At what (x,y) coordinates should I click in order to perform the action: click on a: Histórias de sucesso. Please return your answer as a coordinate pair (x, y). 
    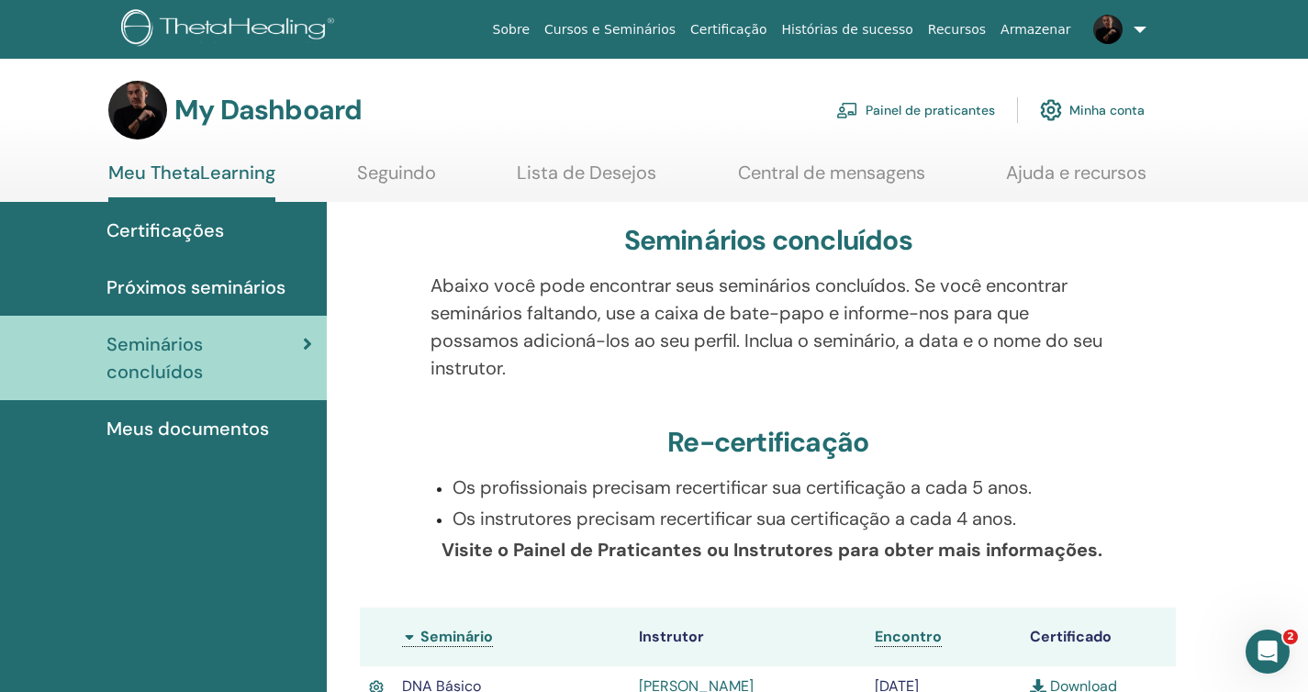
    Looking at the image, I should click on (847, 29).